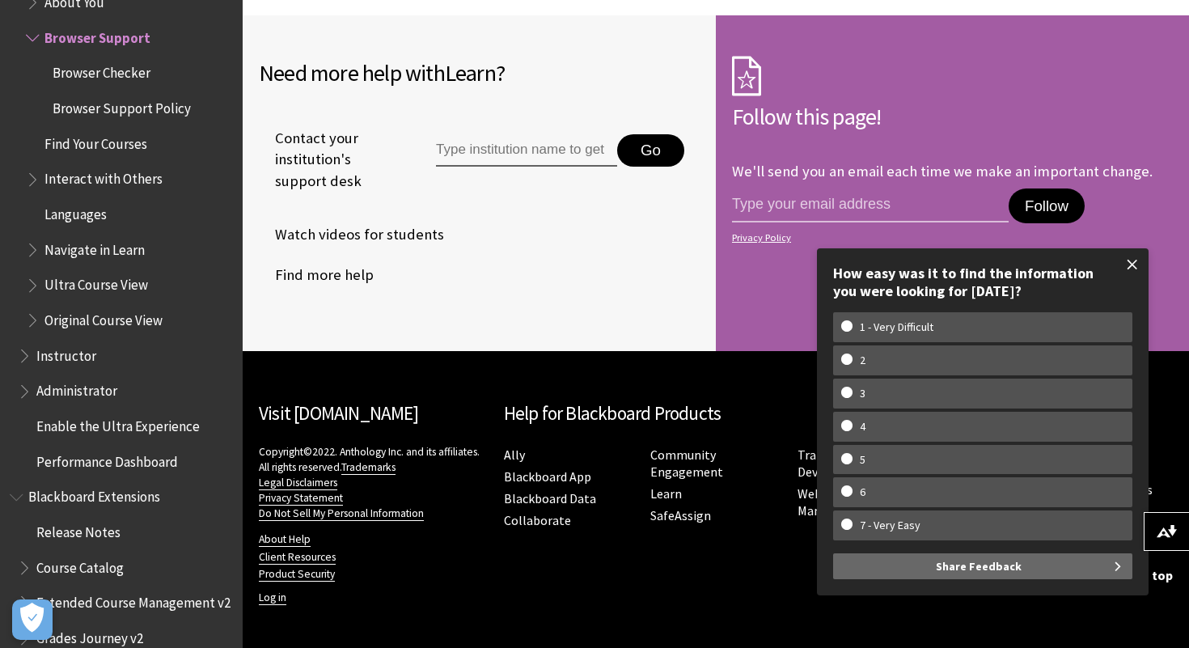  I want to click on a: Collaborate, so click(537, 520).